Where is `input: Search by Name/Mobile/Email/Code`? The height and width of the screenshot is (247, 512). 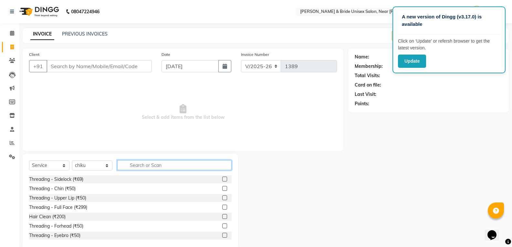
input: Search by Name/Mobile/Email/Code is located at coordinates (99, 66).